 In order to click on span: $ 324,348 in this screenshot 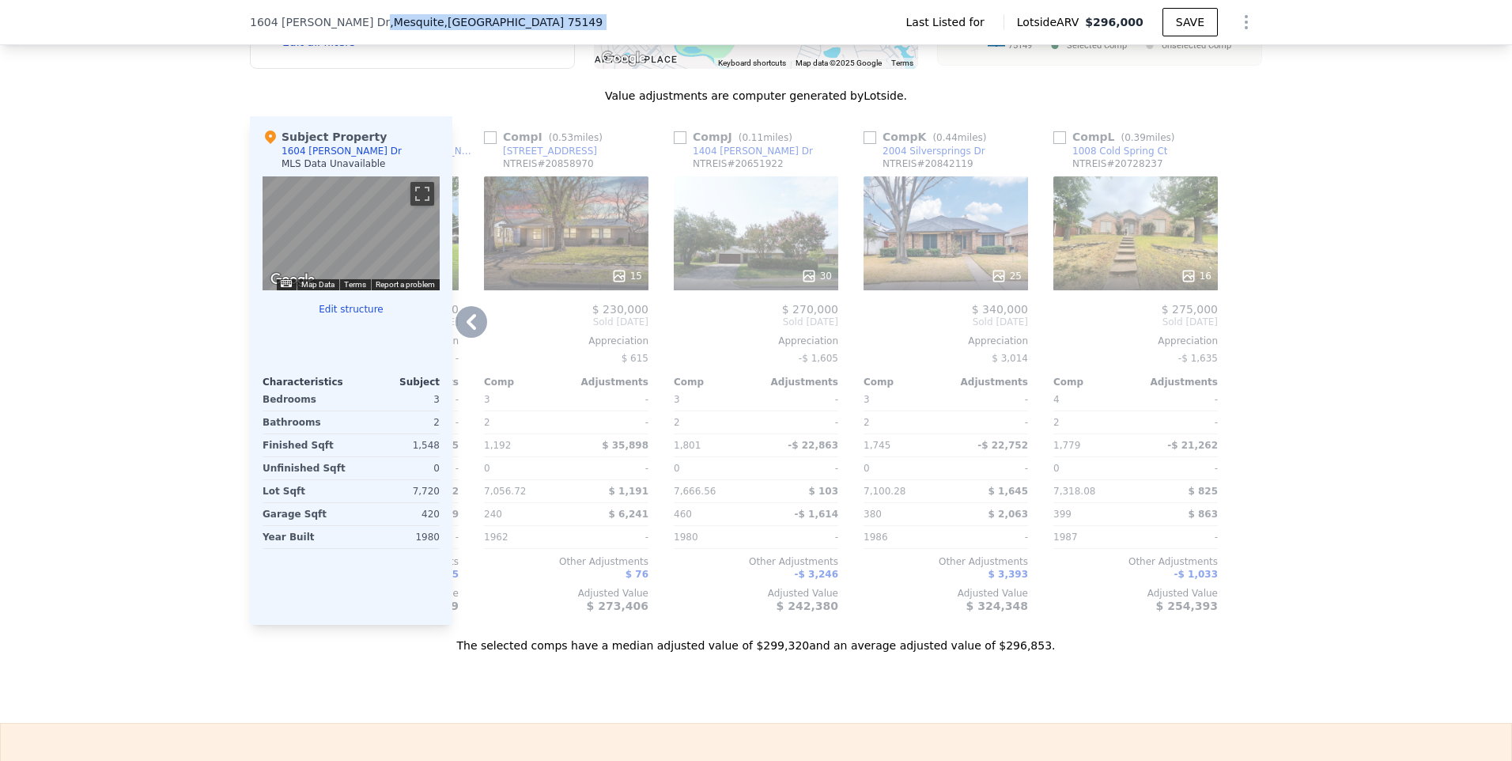, I will do `click(997, 606)`.